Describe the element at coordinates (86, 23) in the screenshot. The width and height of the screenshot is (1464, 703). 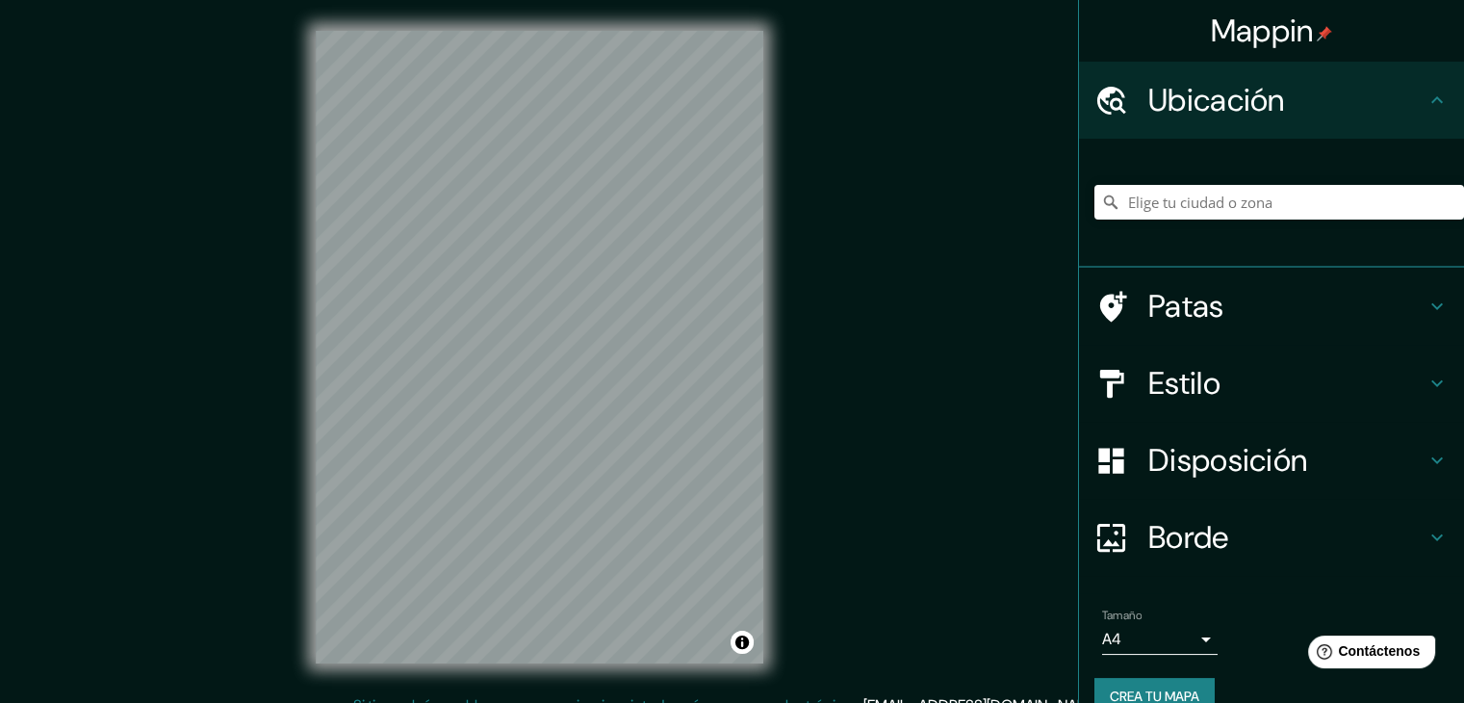
I see `font: Contáctenos` at that location.